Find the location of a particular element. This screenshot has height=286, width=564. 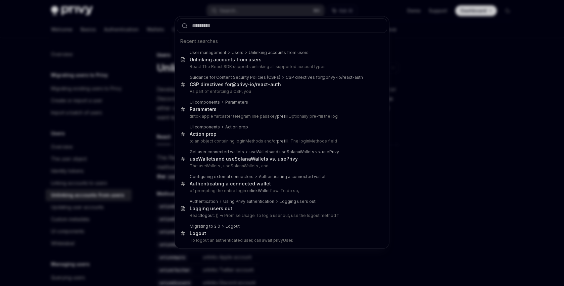

span: Recent searches is located at coordinates (199, 41).